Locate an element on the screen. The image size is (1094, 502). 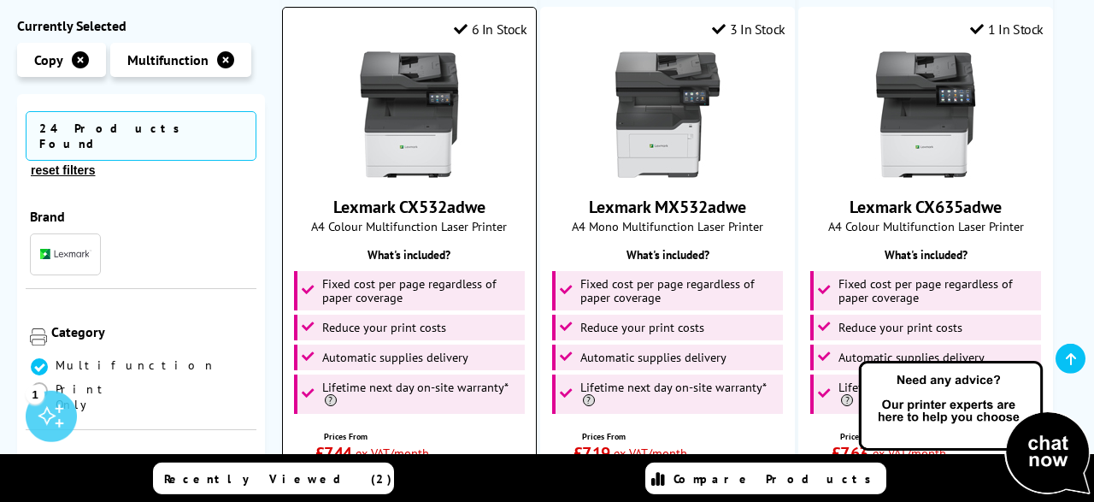
div: 1 is located at coordinates (35, 394).